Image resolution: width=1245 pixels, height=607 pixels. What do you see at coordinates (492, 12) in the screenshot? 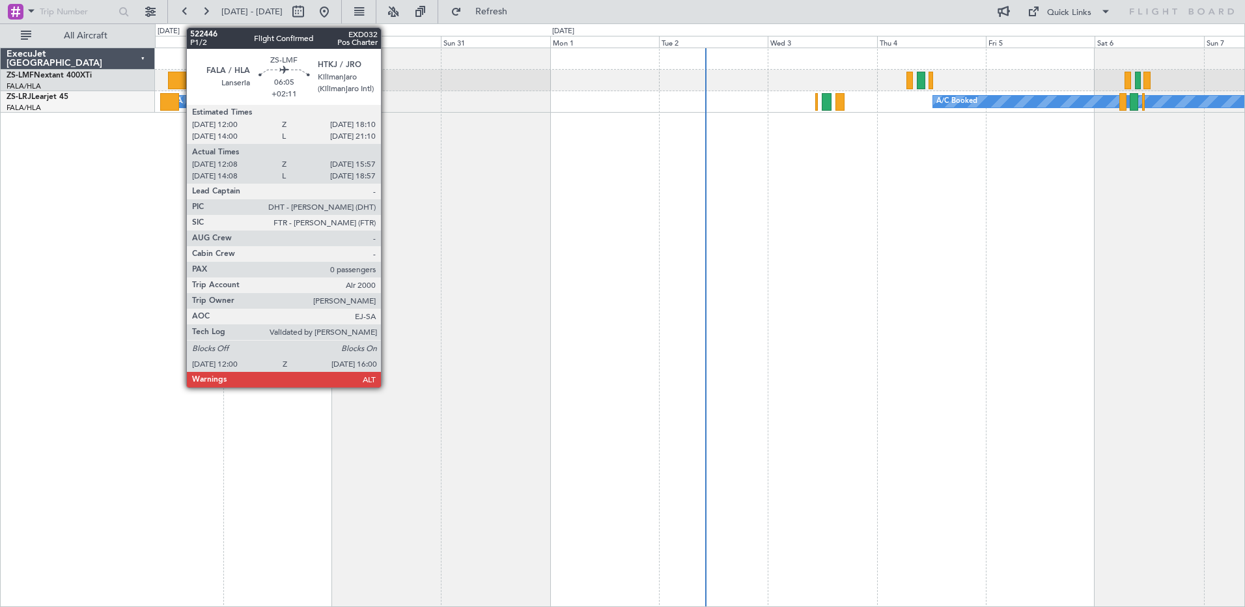
I see `span: Refresh` at bounding box center [492, 12].